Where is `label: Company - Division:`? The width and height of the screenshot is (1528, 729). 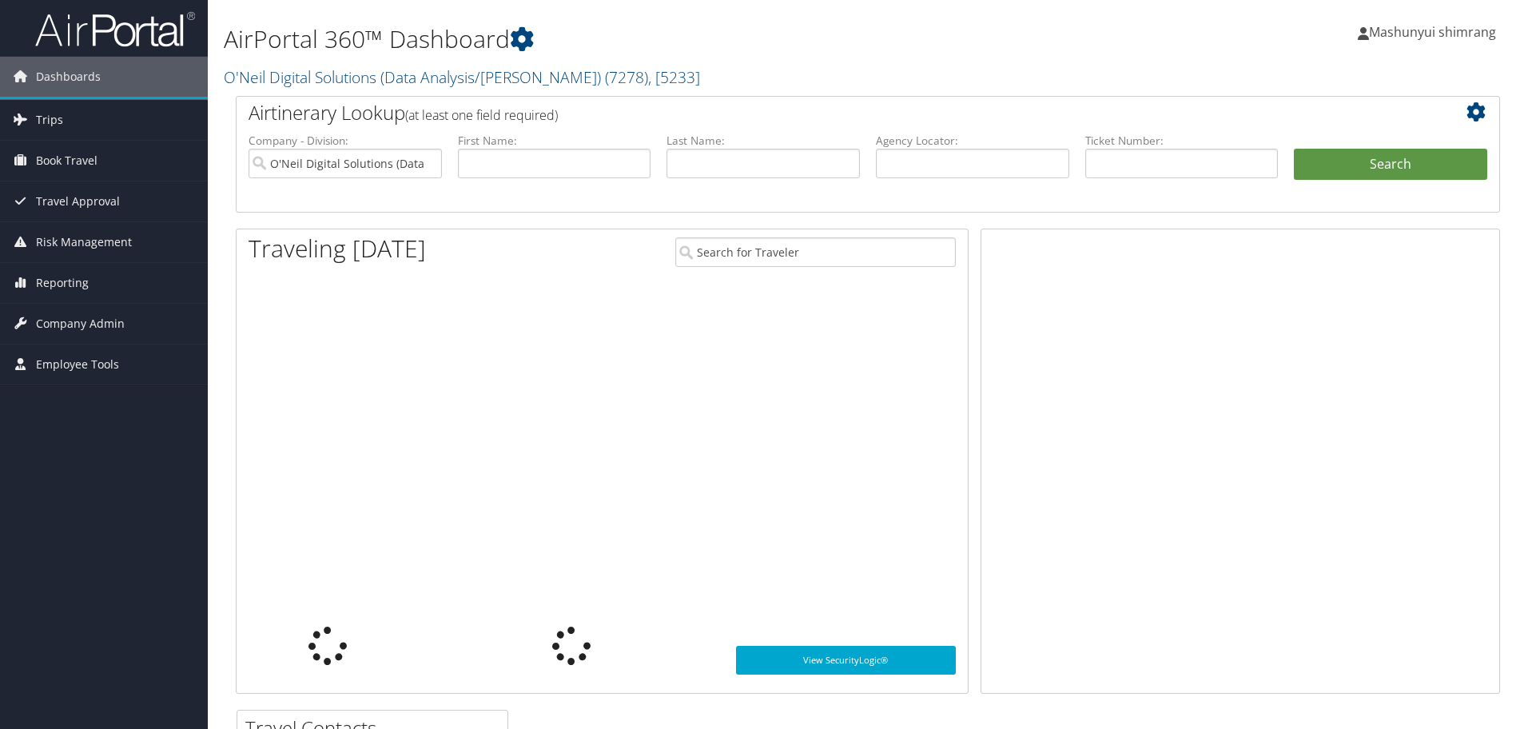 label: Company - Division: is located at coordinates (345, 141).